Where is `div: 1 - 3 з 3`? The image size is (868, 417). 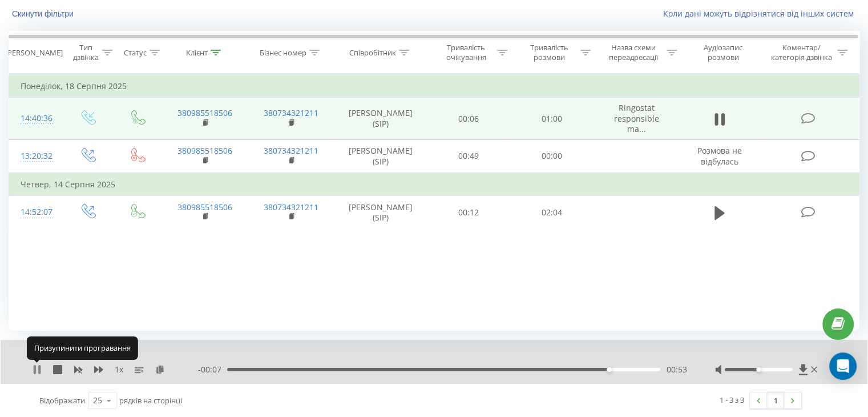 div: 1 - 3 з 3 is located at coordinates (732, 399).